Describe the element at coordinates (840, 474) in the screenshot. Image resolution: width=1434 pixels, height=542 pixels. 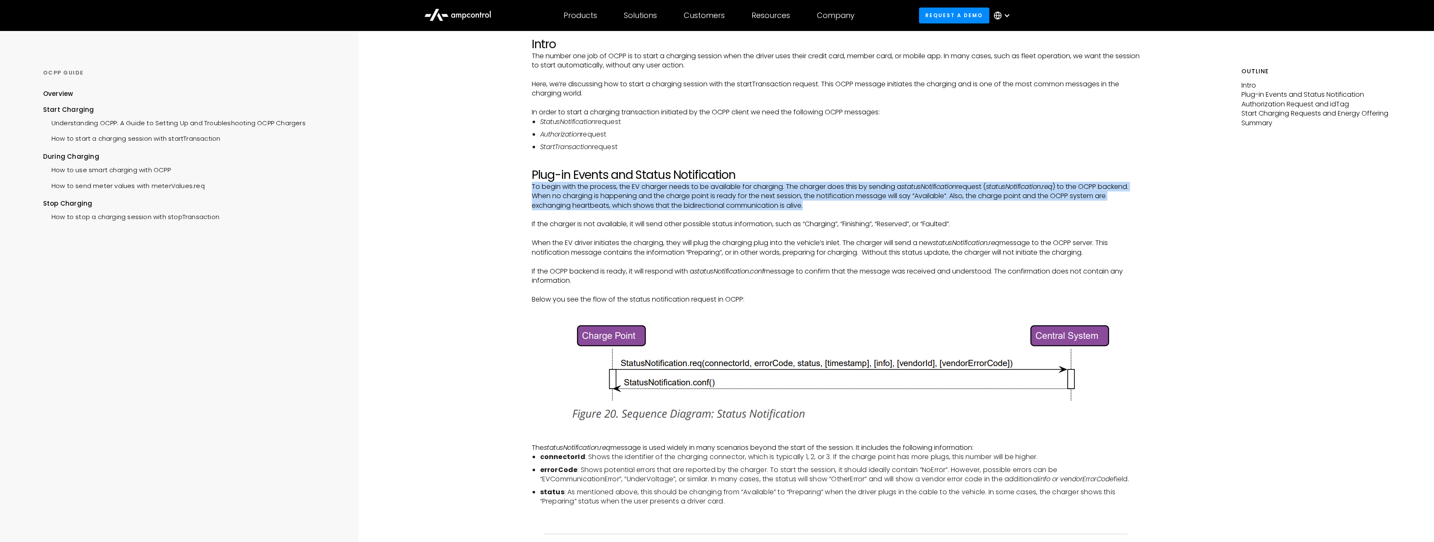
I see `li: : Shows potential errors that are reported by the charger. To start the session, it should ideall...` at that location.